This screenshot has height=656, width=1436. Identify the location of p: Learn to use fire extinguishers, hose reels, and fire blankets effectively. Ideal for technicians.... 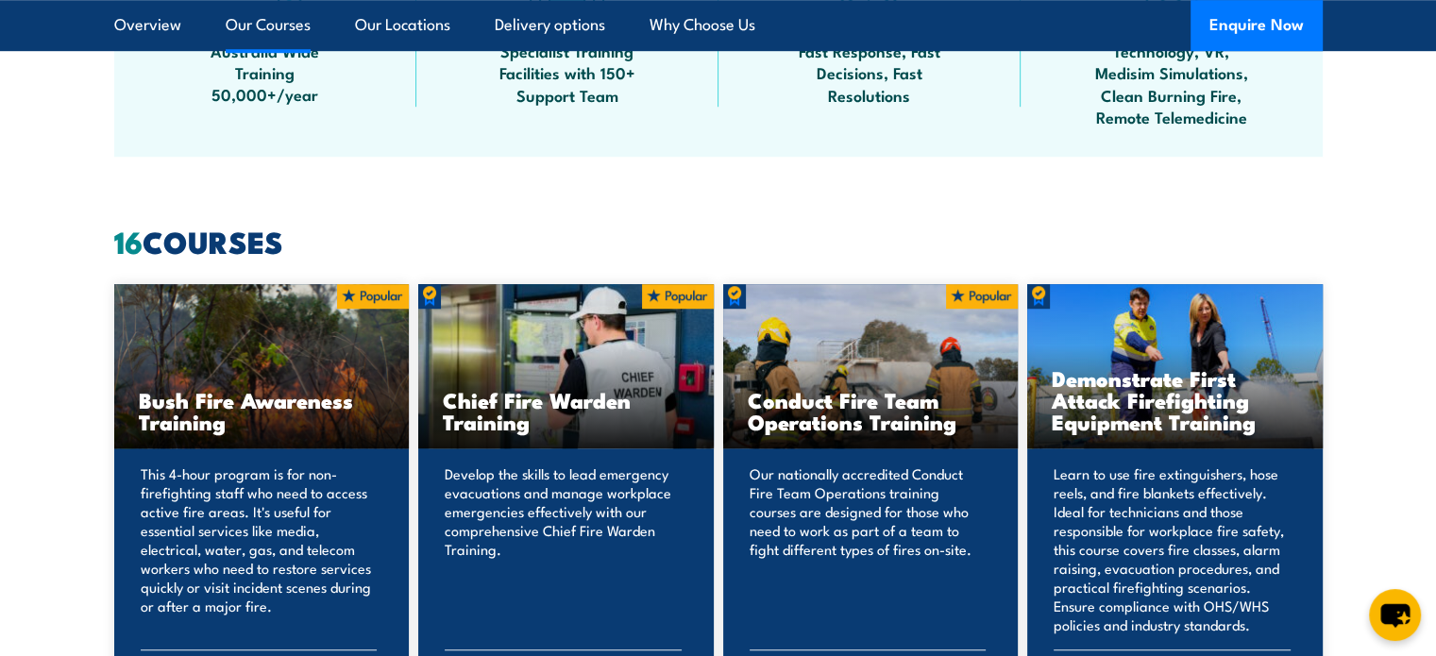
(1172, 550).